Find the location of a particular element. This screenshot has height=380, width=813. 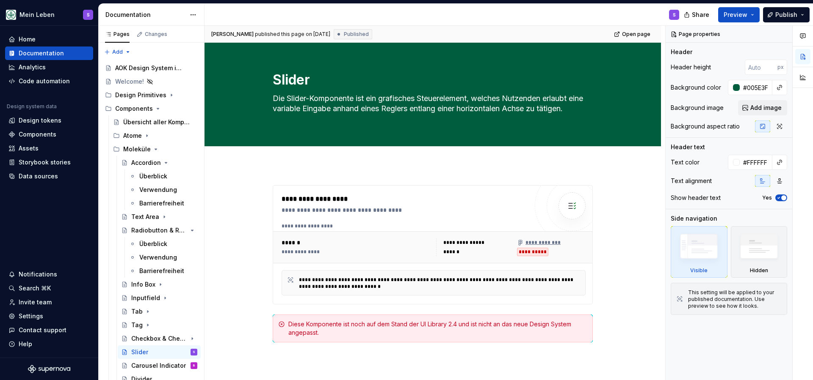

textarea: Die Slider-Komponente ist ein grafisches Steuerelement, welches Nutzenden erlaubt eine variable E... is located at coordinates (431, 109).